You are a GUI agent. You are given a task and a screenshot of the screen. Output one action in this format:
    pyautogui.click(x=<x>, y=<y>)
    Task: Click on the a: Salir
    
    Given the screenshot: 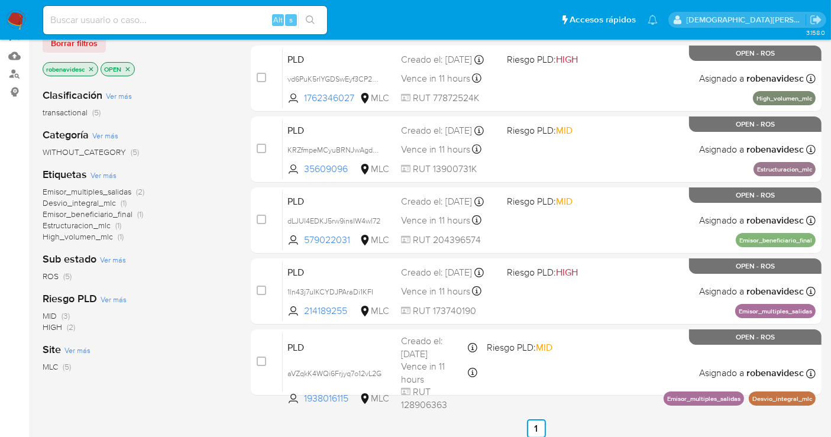 What is the action you would take?
    pyautogui.click(x=815, y=20)
    